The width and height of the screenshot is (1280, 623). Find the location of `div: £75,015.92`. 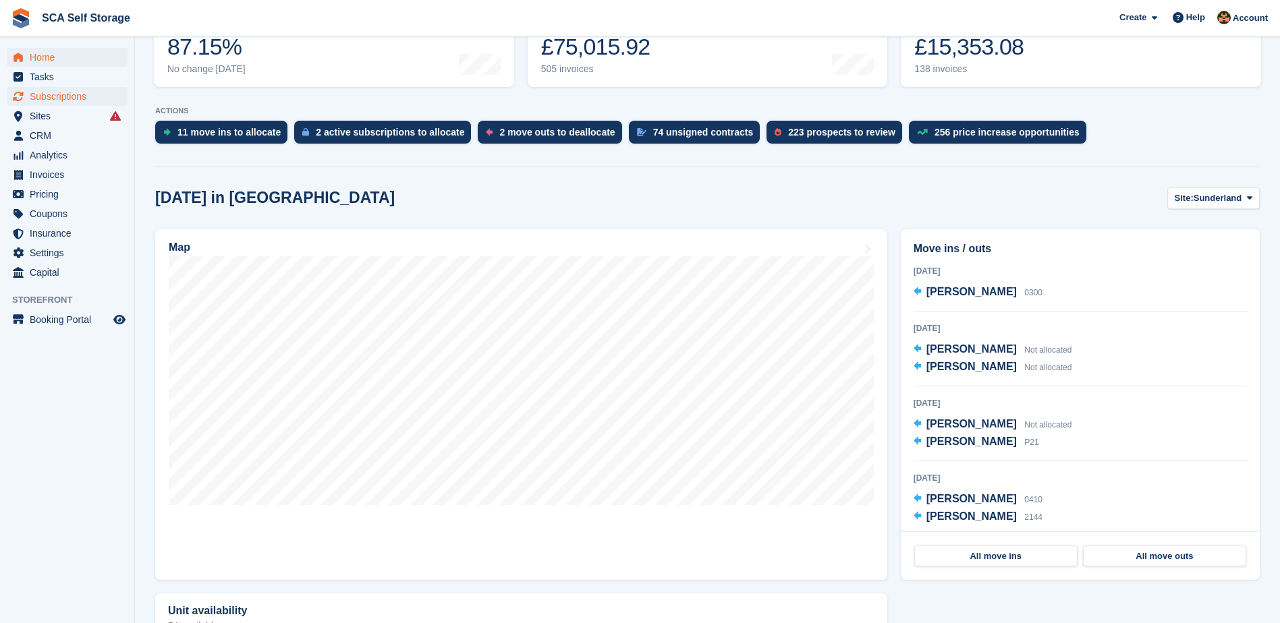

div: £75,015.92 is located at coordinates (596, 47).